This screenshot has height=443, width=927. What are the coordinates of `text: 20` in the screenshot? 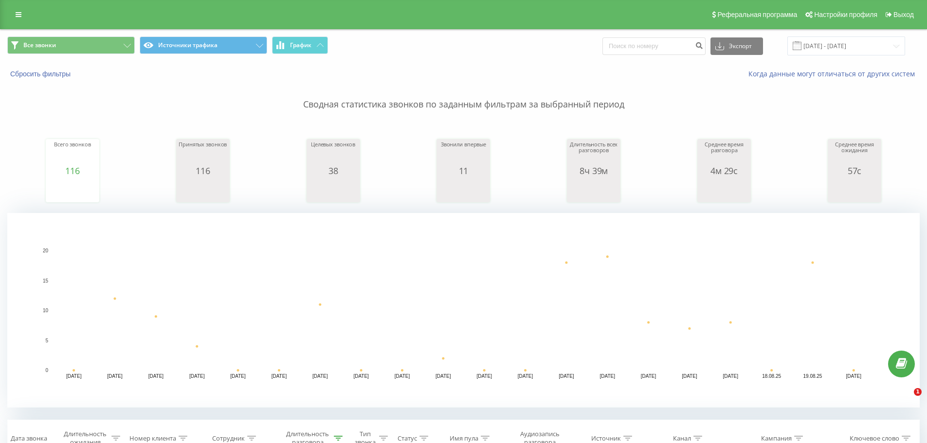 It's located at (46, 251).